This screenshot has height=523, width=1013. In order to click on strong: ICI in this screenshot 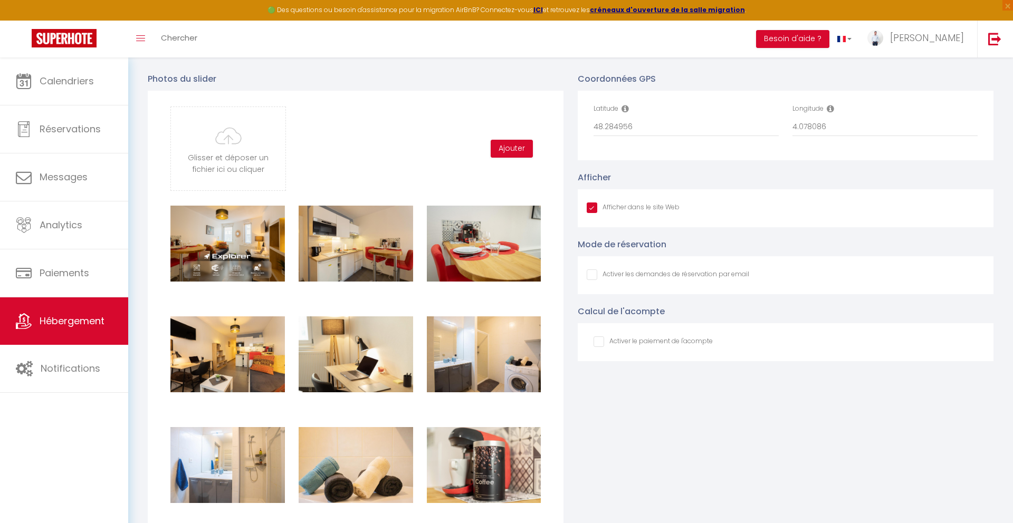, I will do `click(538, 9)`.